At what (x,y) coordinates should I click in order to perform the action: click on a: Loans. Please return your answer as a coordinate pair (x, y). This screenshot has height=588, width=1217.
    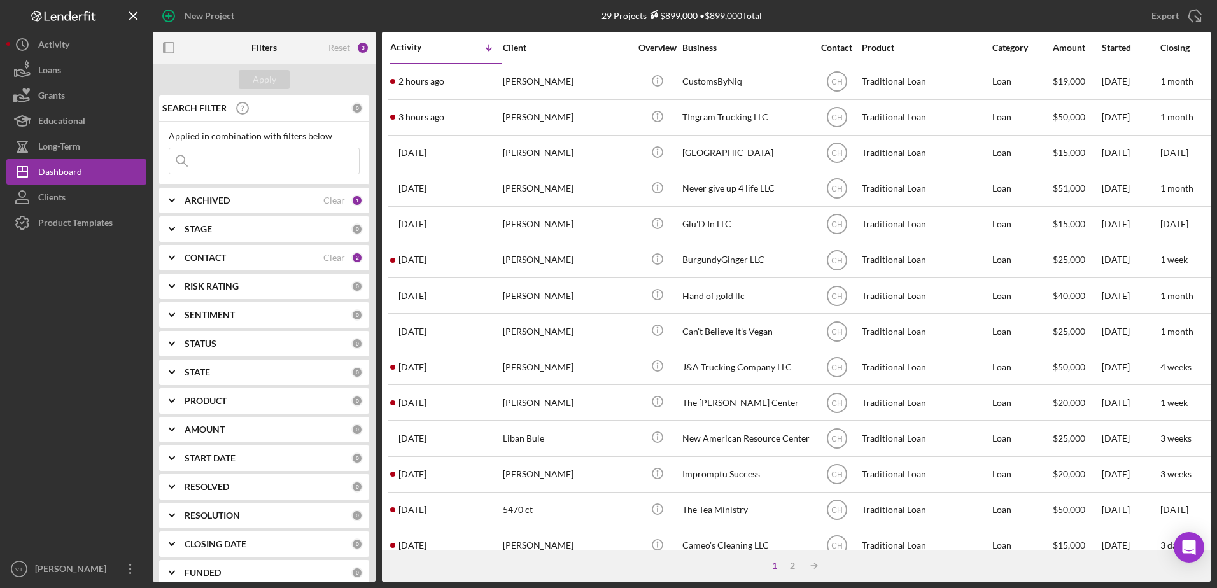
    Looking at the image, I should click on (76, 70).